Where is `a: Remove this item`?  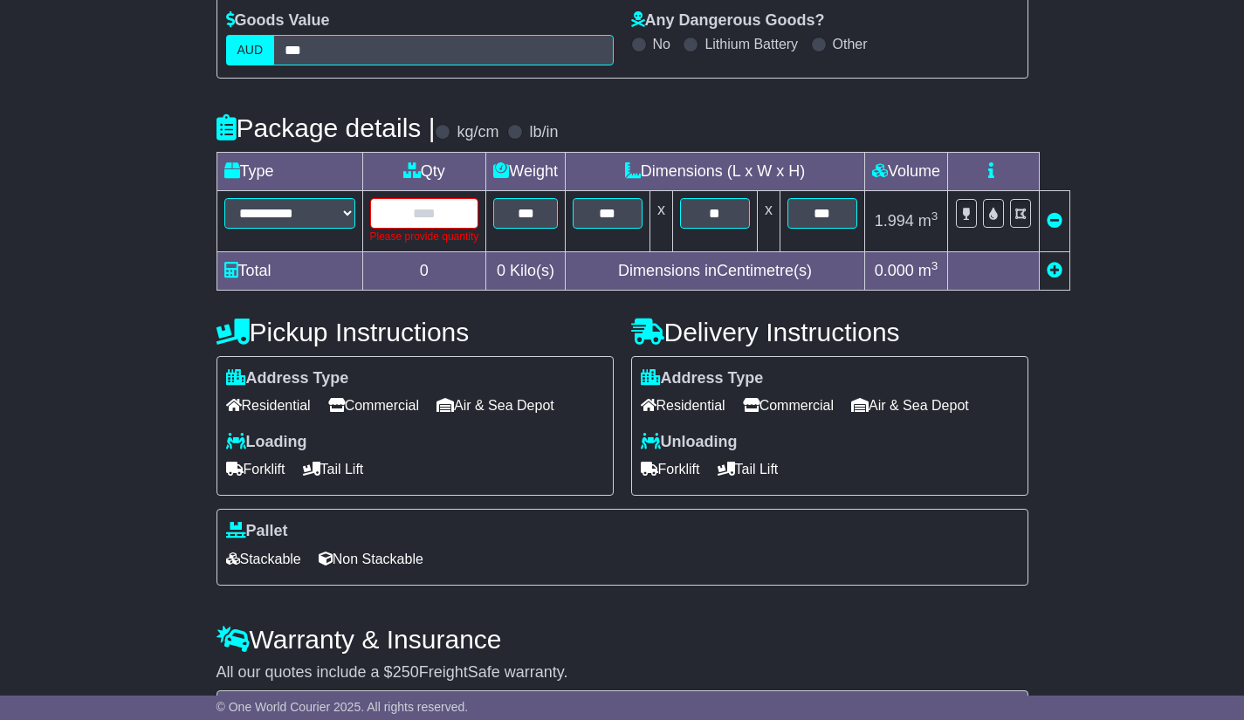
a: Remove this item is located at coordinates (1055, 221).